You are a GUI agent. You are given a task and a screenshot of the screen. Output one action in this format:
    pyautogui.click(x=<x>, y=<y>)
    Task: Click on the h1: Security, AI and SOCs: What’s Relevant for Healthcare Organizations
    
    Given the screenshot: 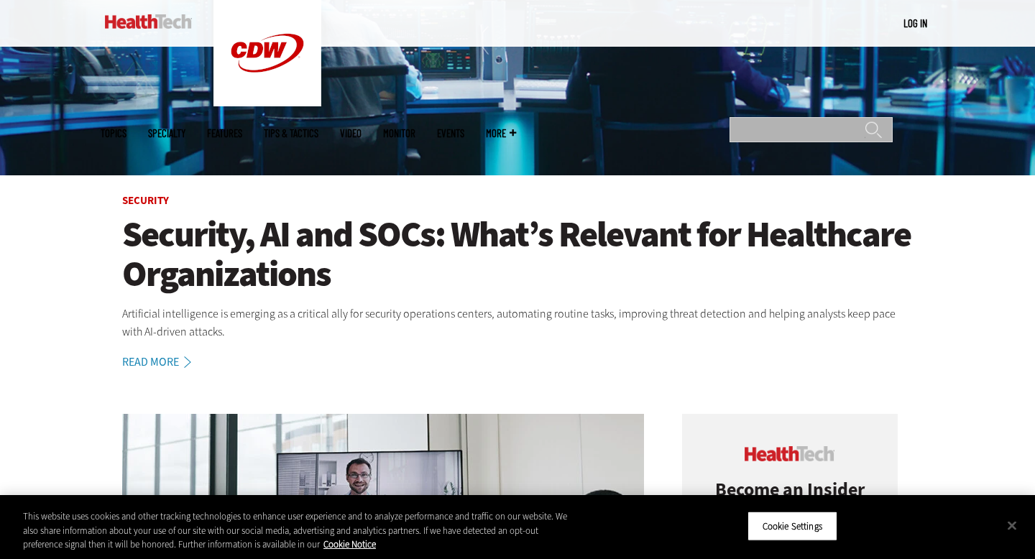 What is the action you would take?
    pyautogui.click(x=518, y=254)
    